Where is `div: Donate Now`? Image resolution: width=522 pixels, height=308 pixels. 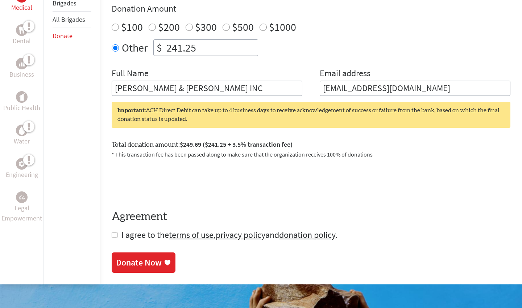 div: Donate Now is located at coordinates (139, 262).